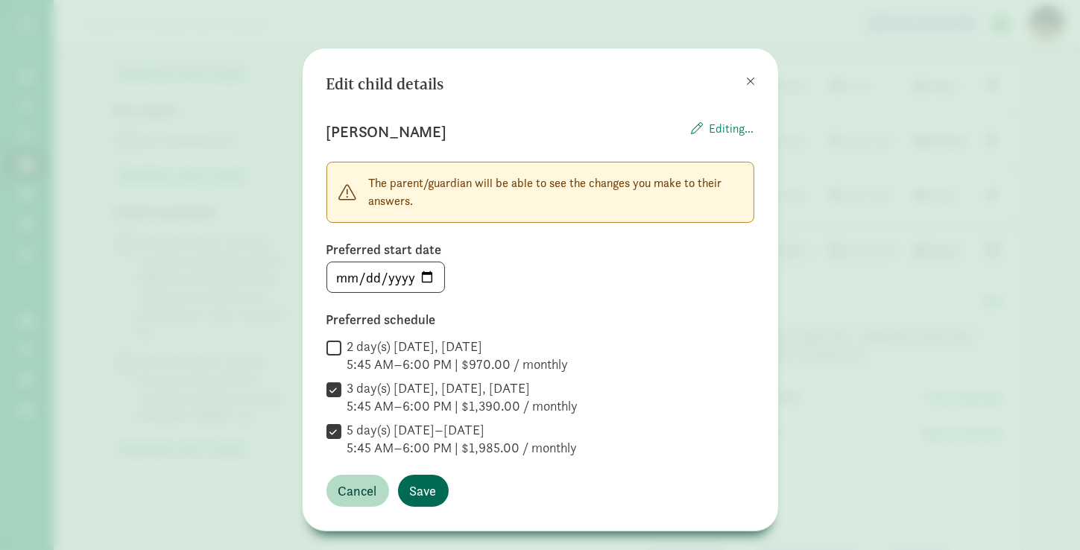 The image size is (1080, 550). What do you see at coordinates (358, 490) in the screenshot?
I see `button: Cancel` at bounding box center [358, 490].